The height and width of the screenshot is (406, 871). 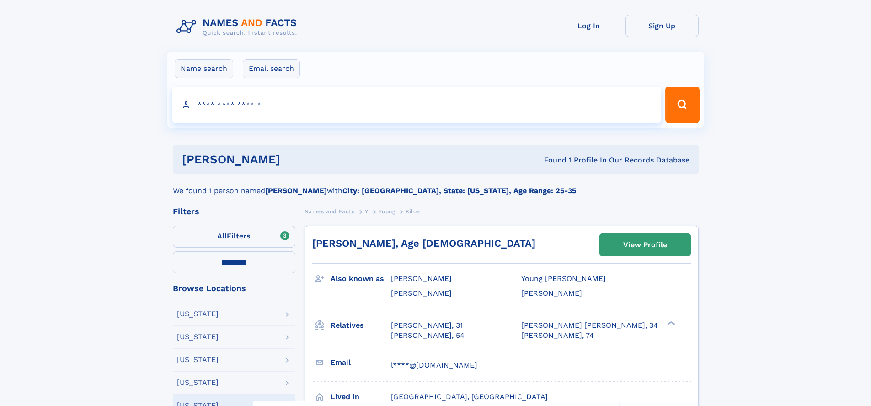 What do you see at coordinates (367, 211) in the screenshot?
I see `a: Y` at bounding box center [367, 211].